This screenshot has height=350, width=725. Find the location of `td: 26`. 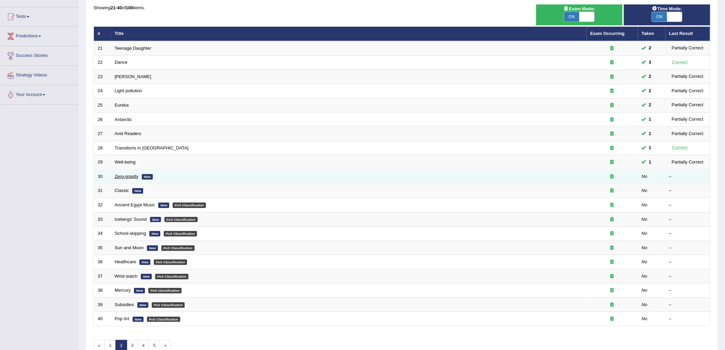

td: 26 is located at coordinates (102, 120).